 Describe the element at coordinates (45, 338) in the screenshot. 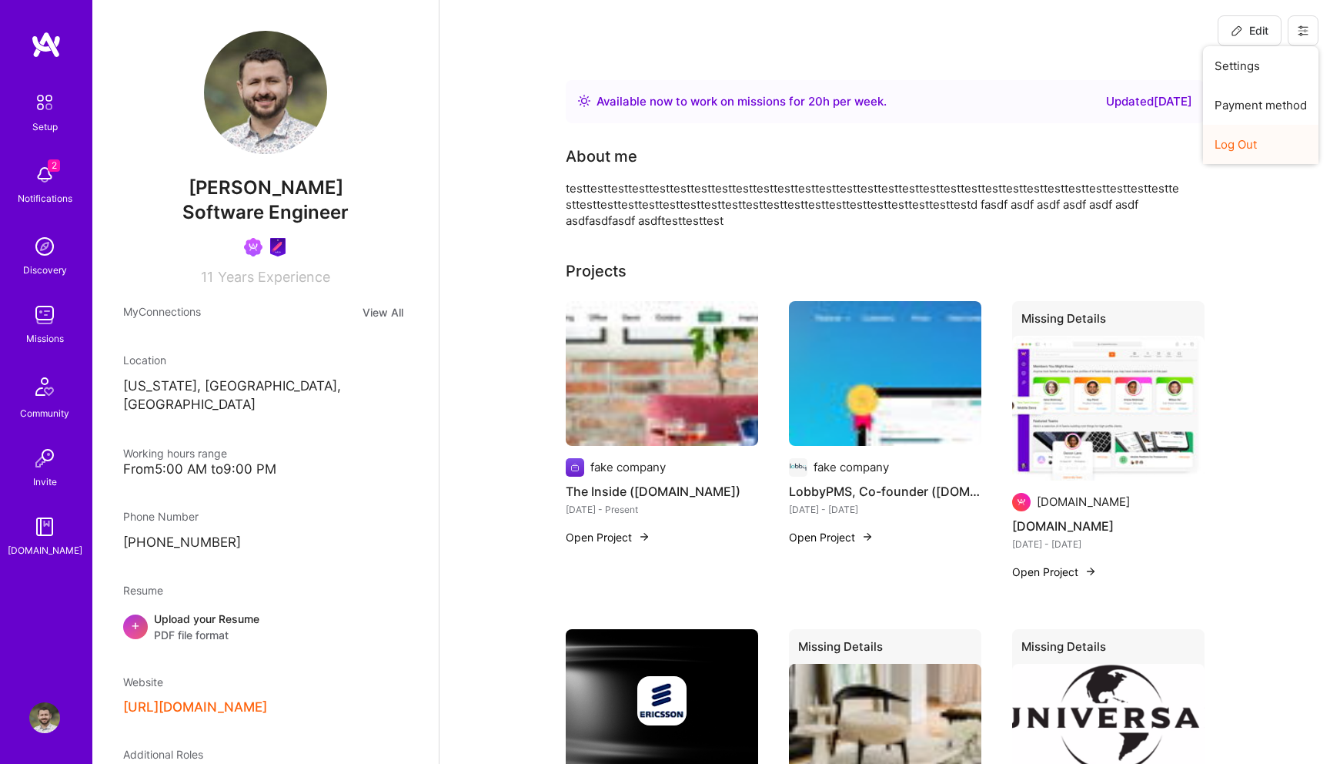

I see `div: Missions` at that location.